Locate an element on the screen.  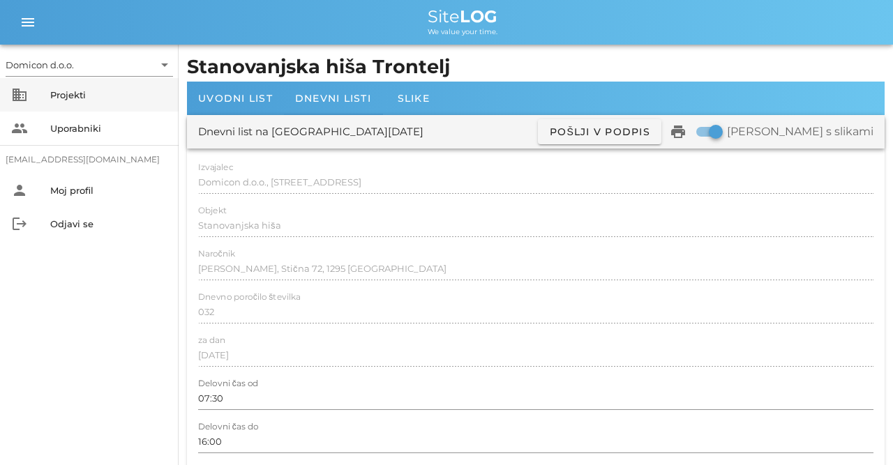
i: print is located at coordinates (678, 132).